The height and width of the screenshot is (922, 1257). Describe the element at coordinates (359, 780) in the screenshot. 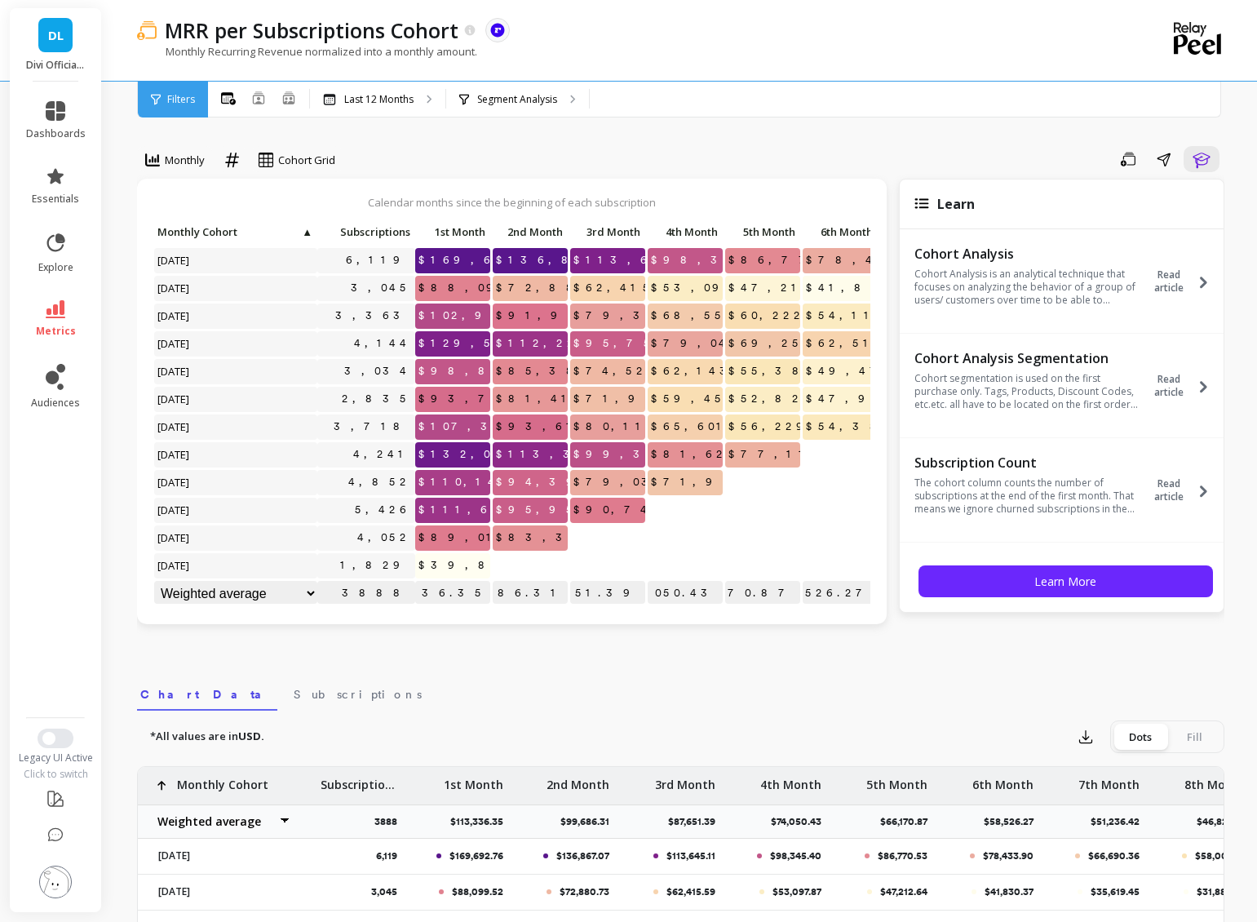

I see `p: Subscriptions` at that location.